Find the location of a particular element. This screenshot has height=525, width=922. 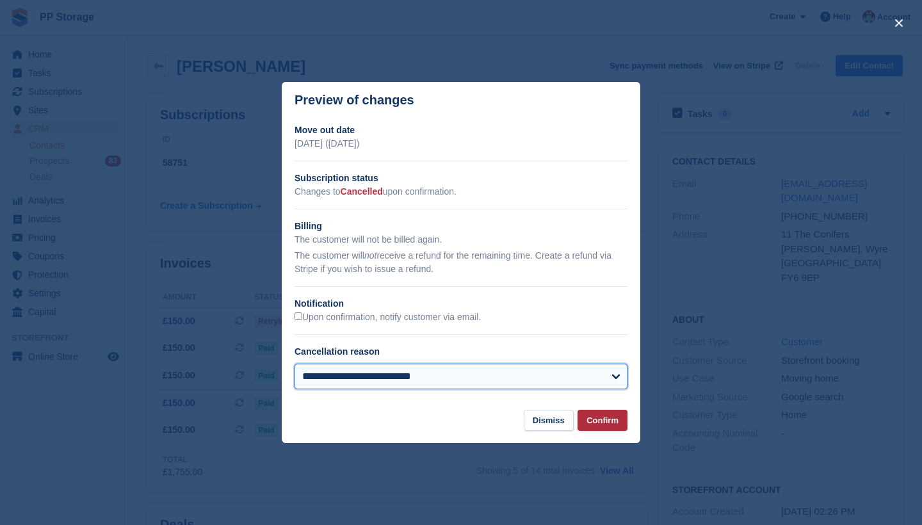

label: Upon confirmation, notify customer via email. is located at coordinates (387, 318).